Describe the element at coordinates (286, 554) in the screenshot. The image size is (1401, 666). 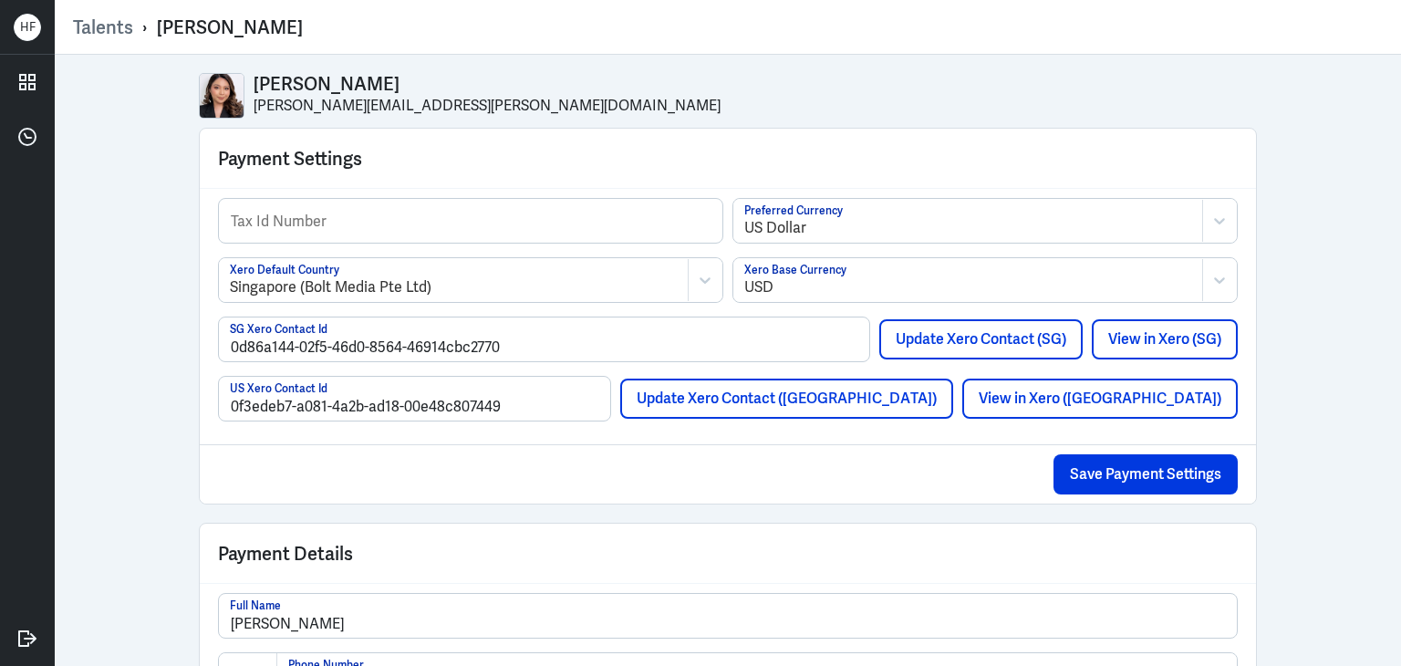
I see `span: Payment Details` at that location.